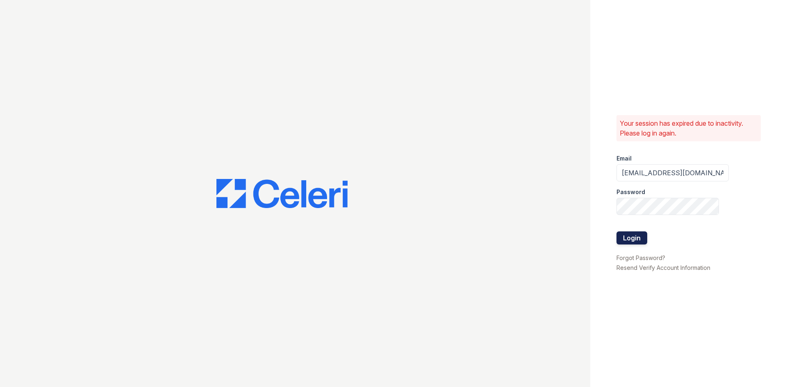 This screenshot has height=387, width=787. I want to click on label: Password, so click(631, 192).